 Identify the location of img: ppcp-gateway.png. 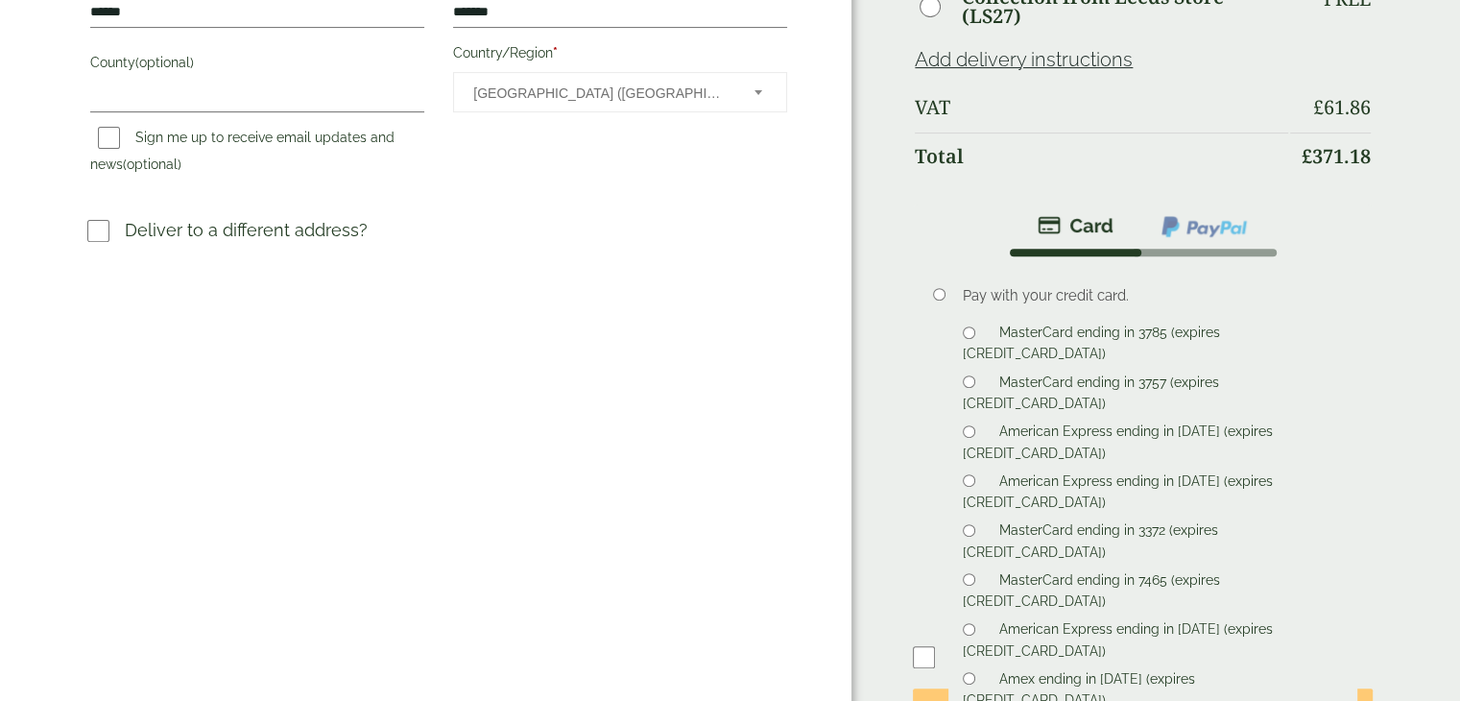
(1203, 226).